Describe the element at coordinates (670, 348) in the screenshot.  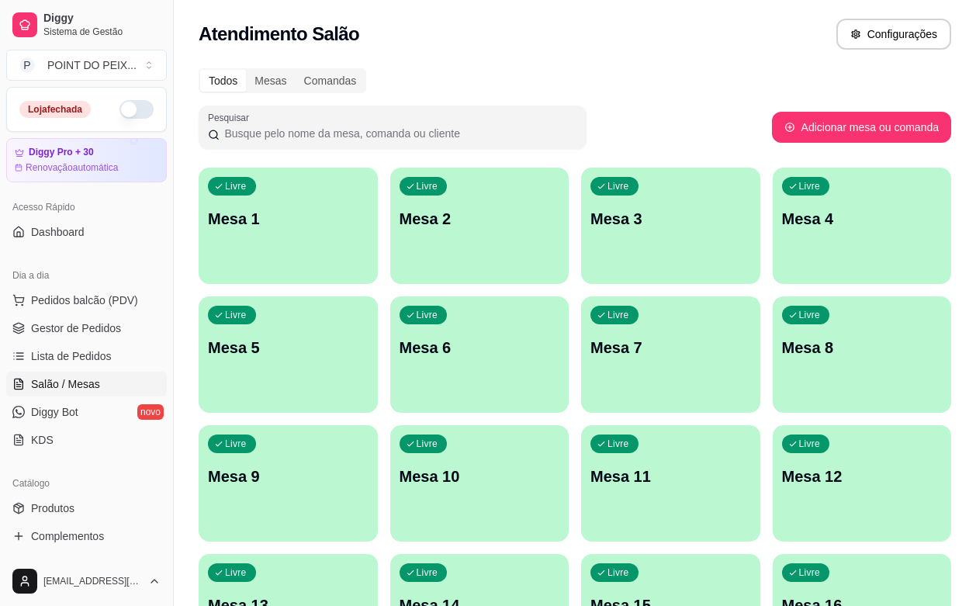
I see `p: Mesa 7` at that location.